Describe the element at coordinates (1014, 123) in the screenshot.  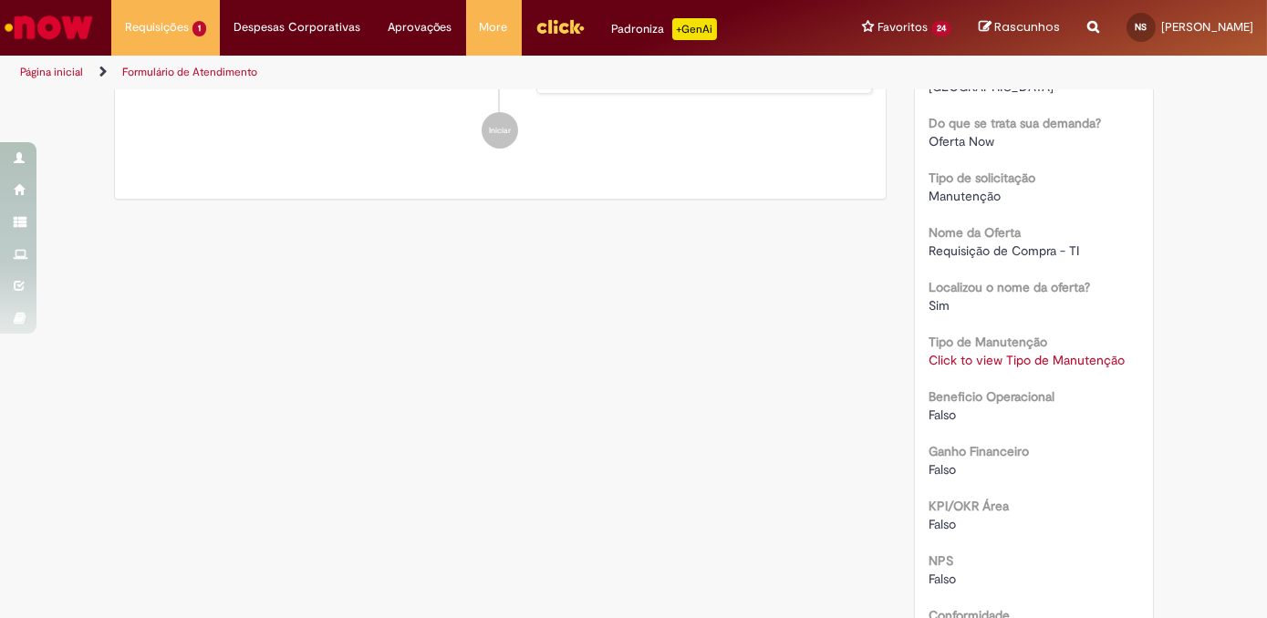
I see `b: Do que se trata sua demanda?` at that location.